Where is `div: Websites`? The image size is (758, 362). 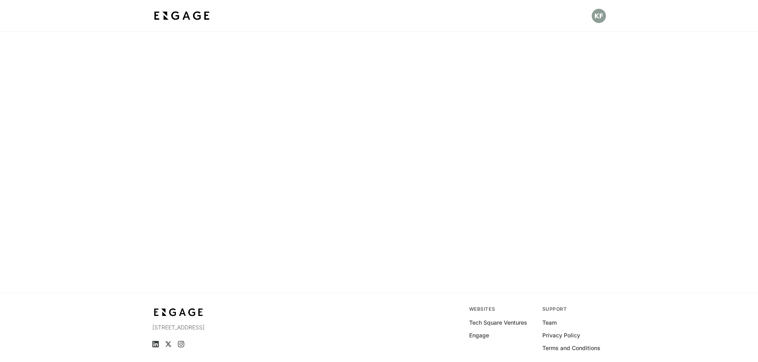 div: Websites is located at coordinates (501, 309).